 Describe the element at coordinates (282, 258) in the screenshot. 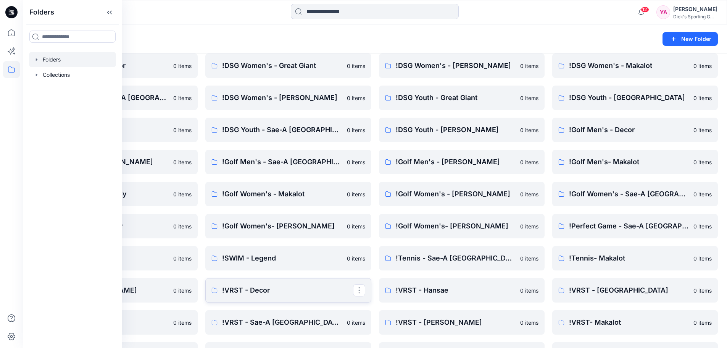

I see `p: !SWIM - Legend` at that location.